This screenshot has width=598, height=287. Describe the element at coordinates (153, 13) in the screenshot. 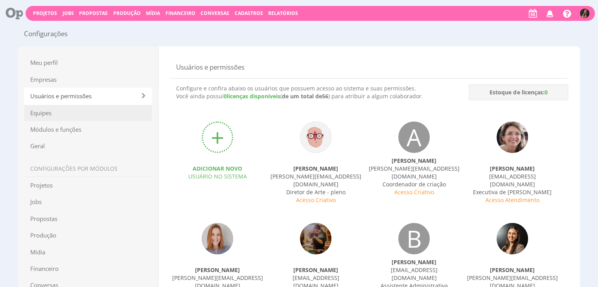

I see `button: Mídia` at that location.